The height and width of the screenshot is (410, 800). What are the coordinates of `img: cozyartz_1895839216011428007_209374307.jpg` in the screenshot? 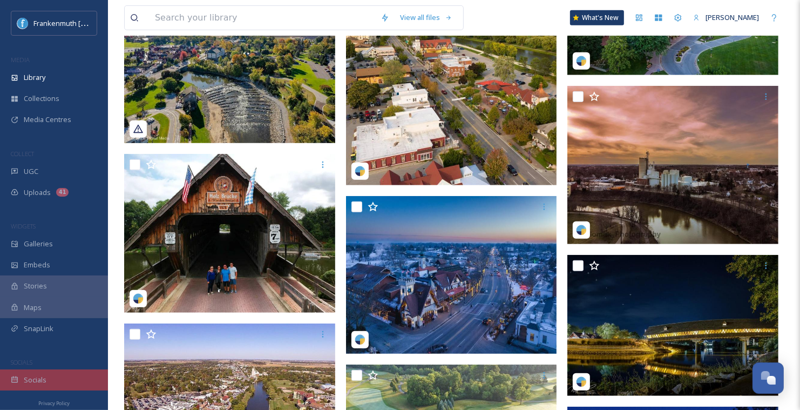 It's located at (229, 73).